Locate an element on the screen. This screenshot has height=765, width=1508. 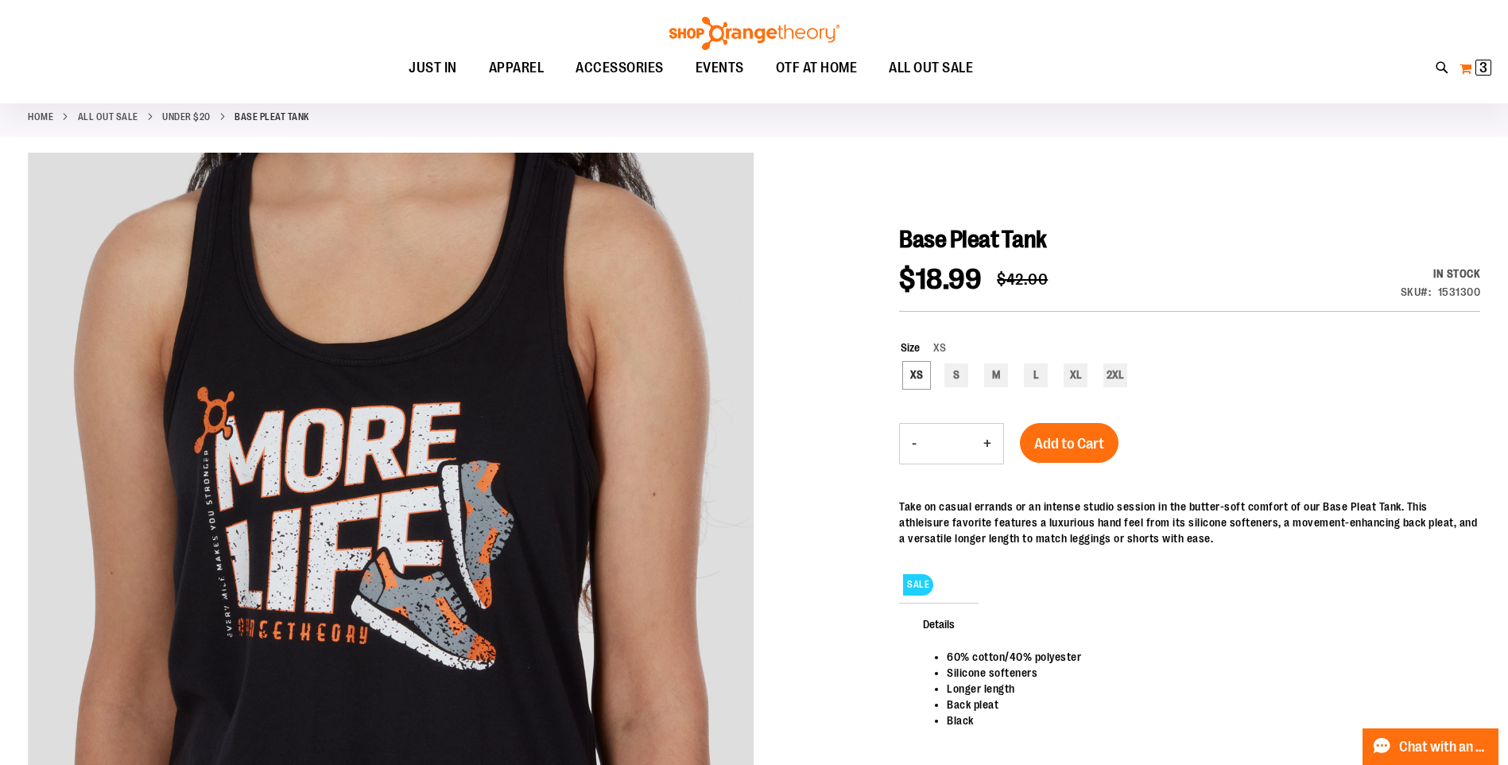
input: Product quantity is located at coordinates (950, 444).